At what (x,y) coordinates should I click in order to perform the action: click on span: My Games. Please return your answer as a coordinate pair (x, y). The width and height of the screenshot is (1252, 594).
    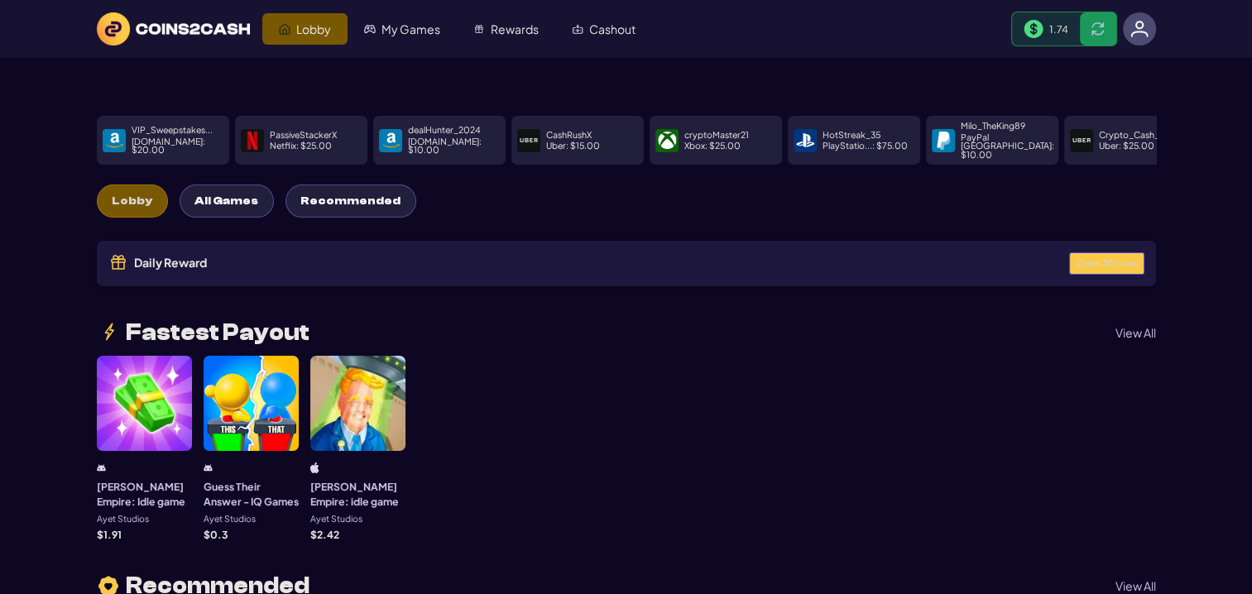
    Looking at the image, I should click on (410, 29).